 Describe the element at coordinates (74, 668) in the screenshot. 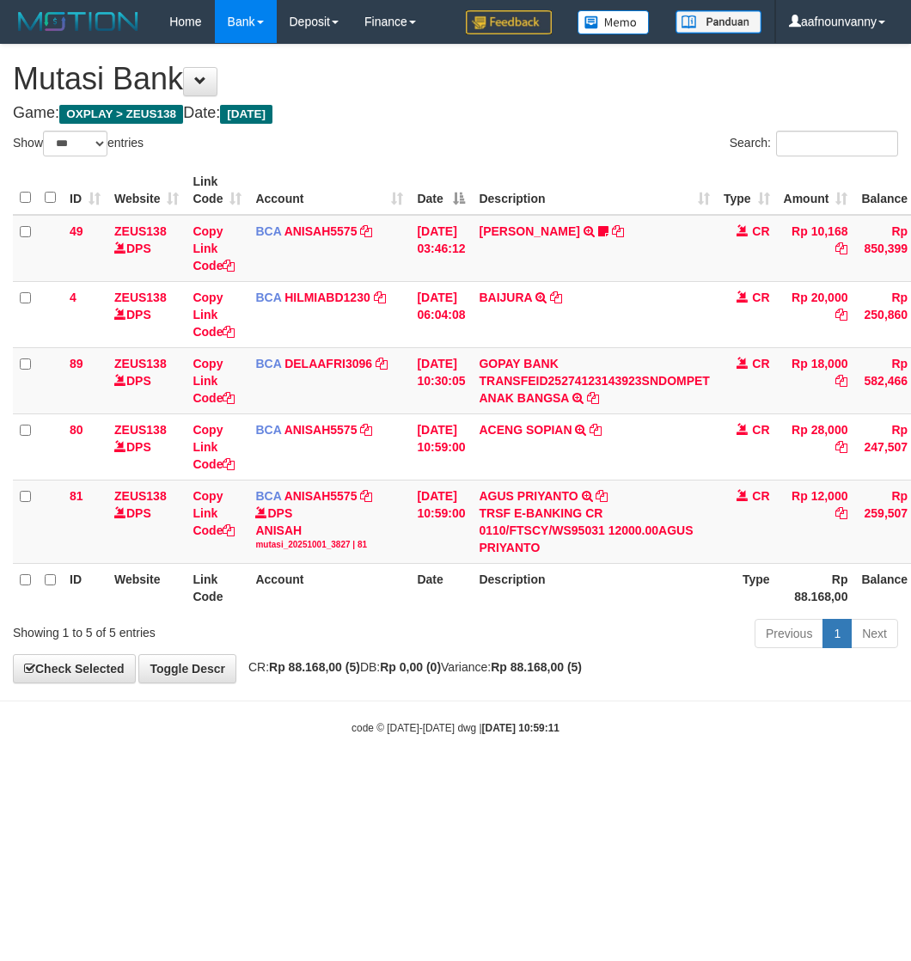

I see `a: Check Selected` at that location.